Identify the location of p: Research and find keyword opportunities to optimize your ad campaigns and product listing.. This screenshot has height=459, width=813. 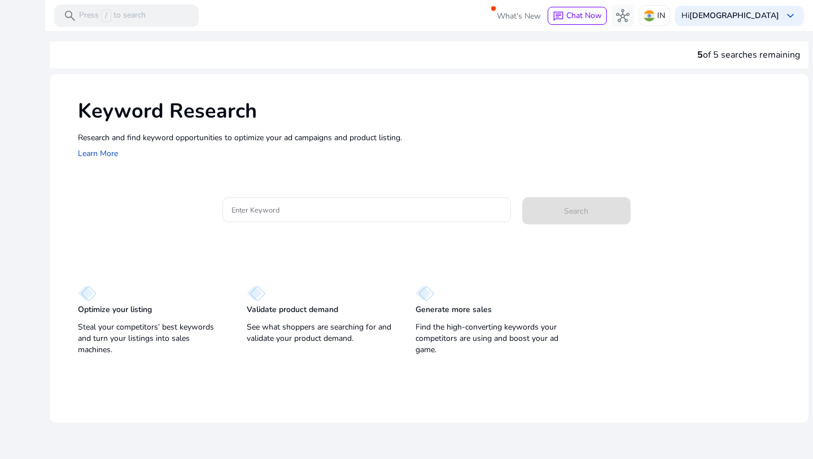
(438, 137).